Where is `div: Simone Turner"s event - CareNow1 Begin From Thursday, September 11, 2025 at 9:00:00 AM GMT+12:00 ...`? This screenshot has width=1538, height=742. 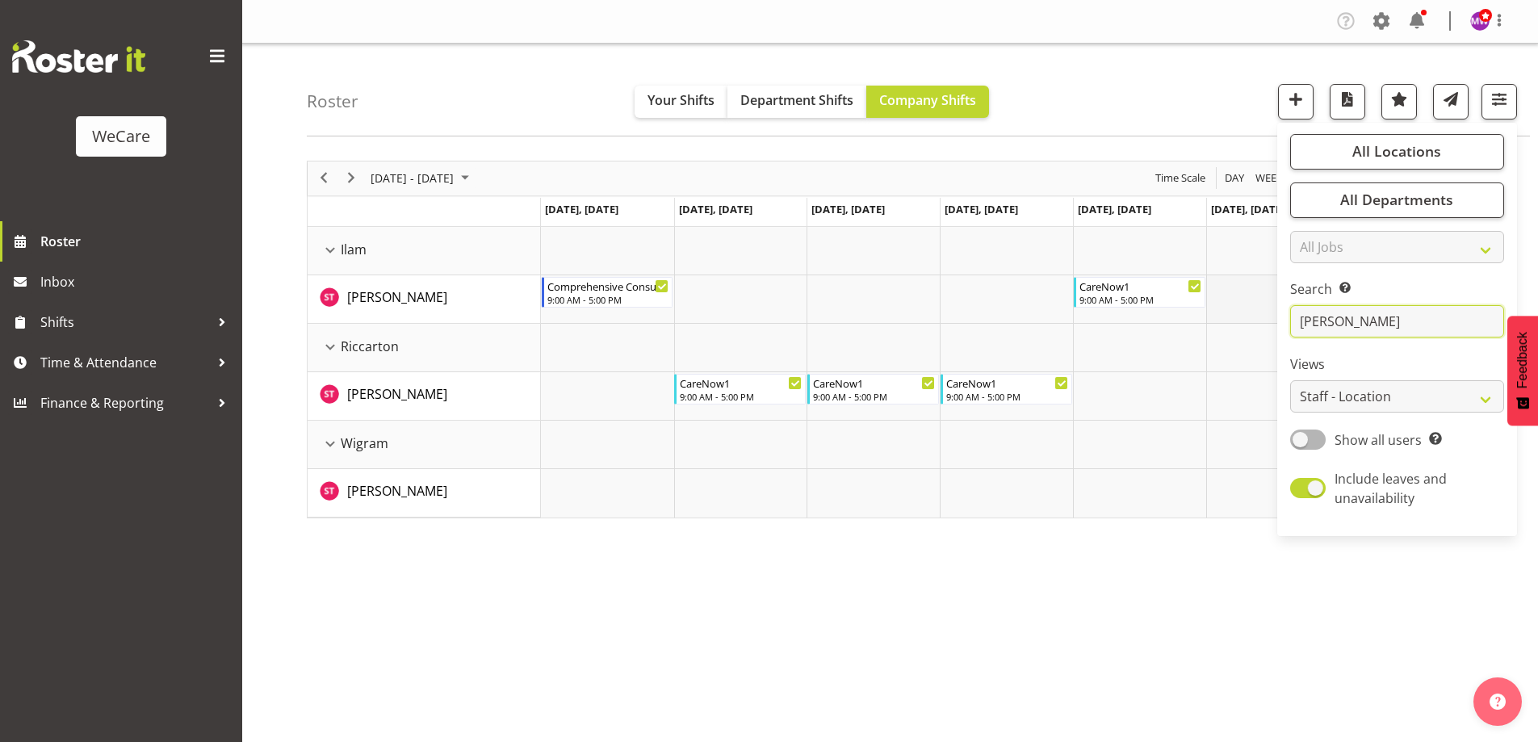
div: Simone Turner"s event - CareNow1 Begin From Thursday, September 11, 2025 at 9:00:00 AM GMT+12:00 ... is located at coordinates (1006, 389).